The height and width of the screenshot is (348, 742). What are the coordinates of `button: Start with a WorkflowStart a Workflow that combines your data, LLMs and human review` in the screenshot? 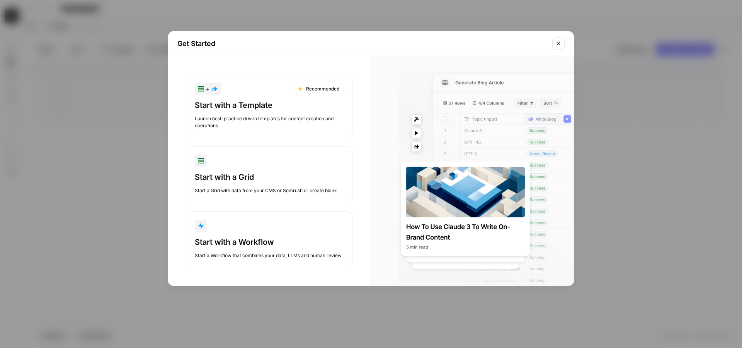 It's located at (270, 239).